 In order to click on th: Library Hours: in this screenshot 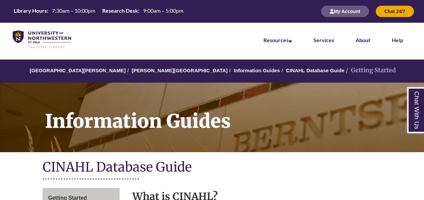, I will do `click(30, 11)`.